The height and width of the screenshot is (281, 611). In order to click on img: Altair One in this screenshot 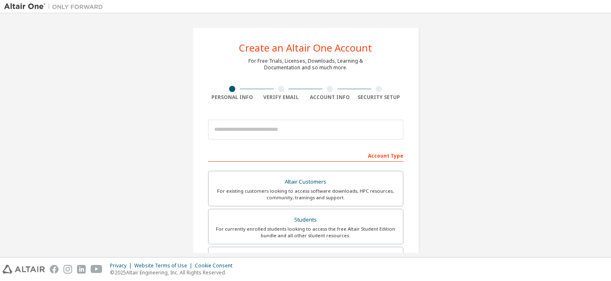, I will do `click(56, 7)`.